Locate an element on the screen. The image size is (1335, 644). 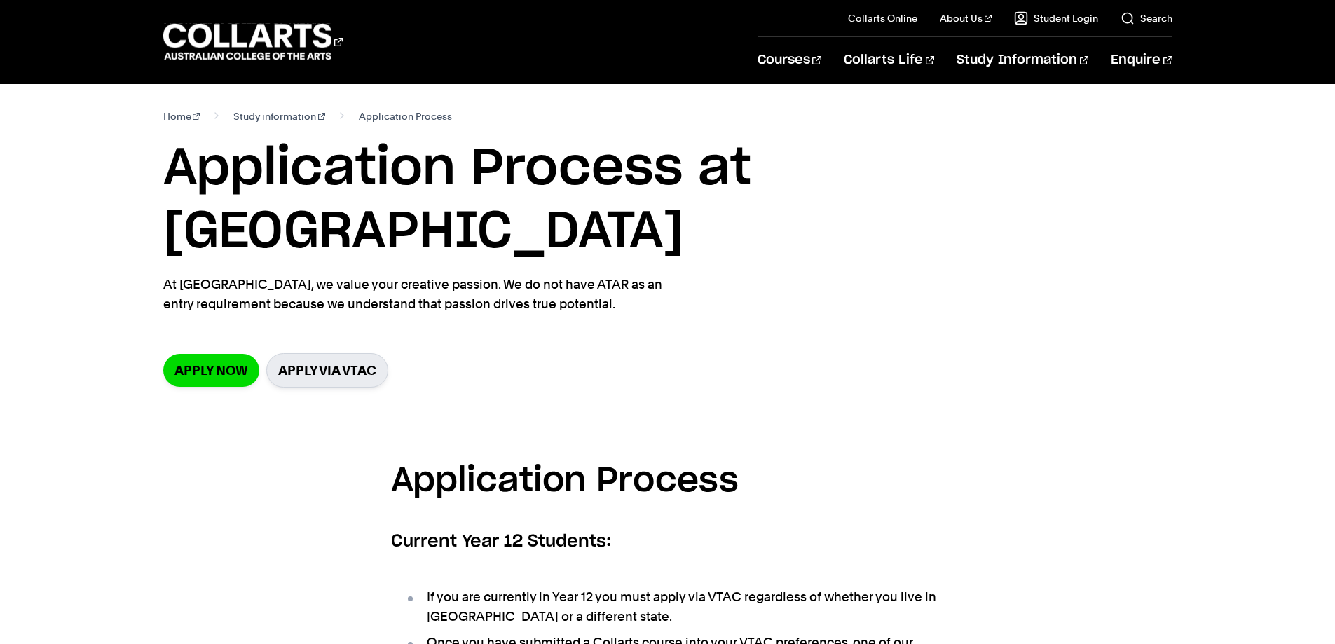
a: Enquire is located at coordinates (1141, 60).